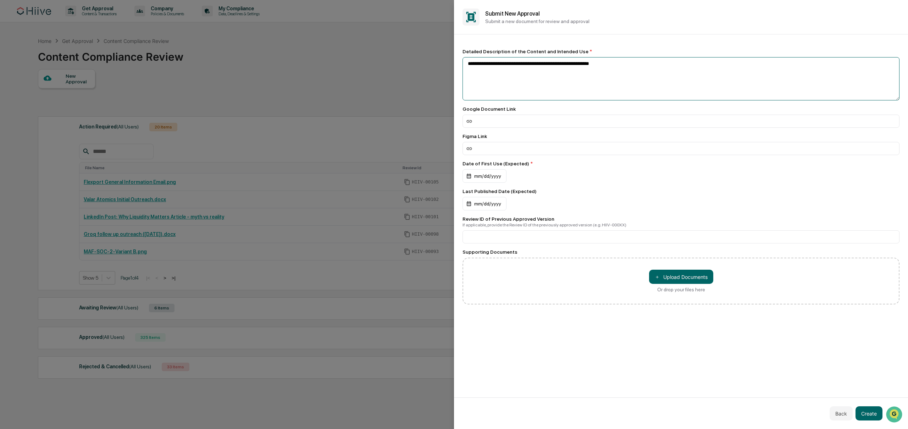 The height and width of the screenshot is (429, 908). Describe the element at coordinates (692, 21) in the screenshot. I see `p: Submit a new document for review and approval` at that location.